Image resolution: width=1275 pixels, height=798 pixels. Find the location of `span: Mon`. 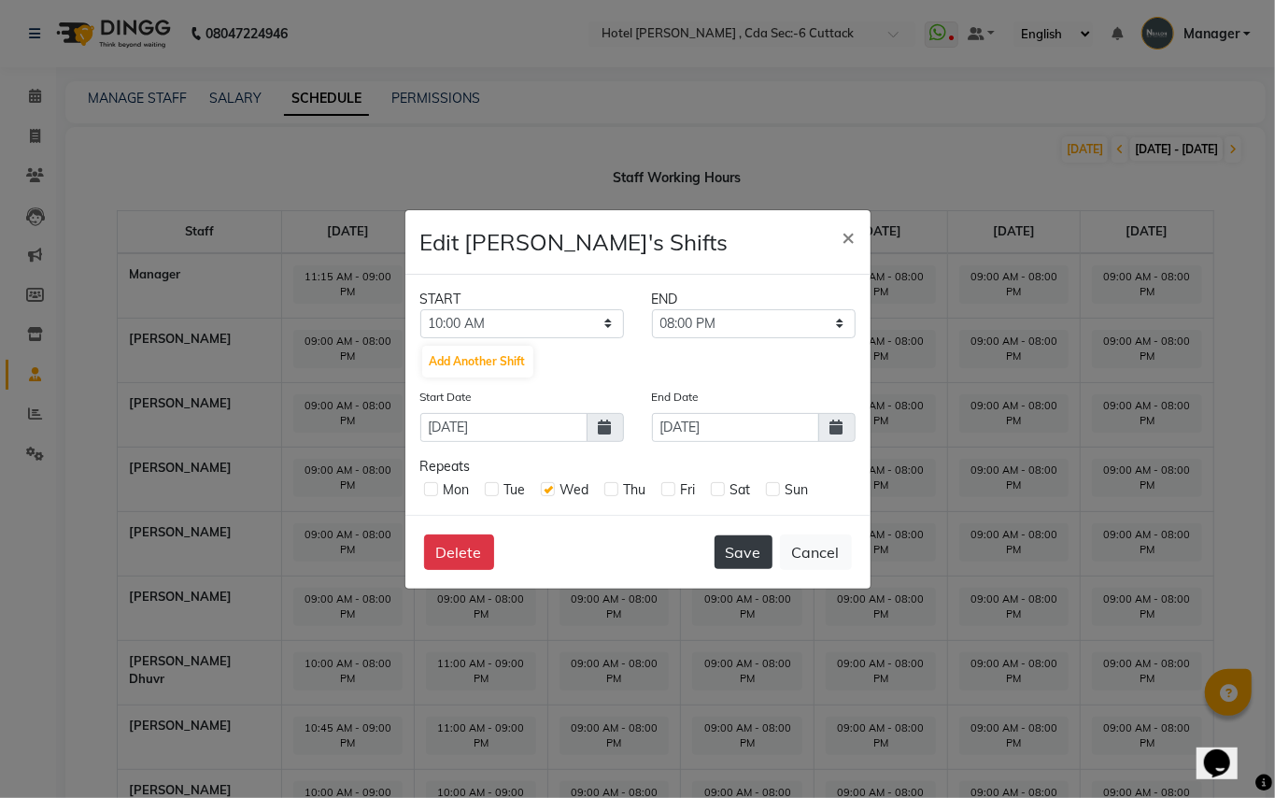

span: Mon is located at coordinates (457, 490).